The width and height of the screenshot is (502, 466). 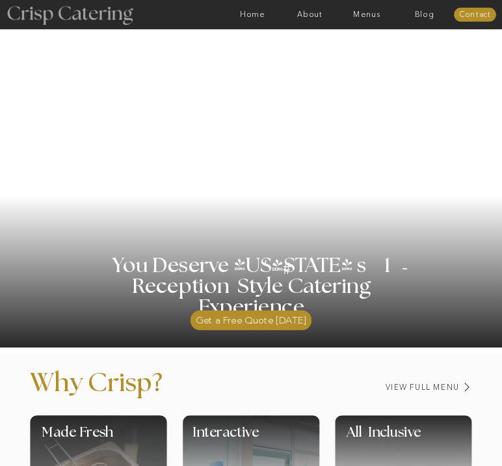 What do you see at coordinates (282, 438) in the screenshot?
I see `h1: Interactive` at bounding box center [282, 438].